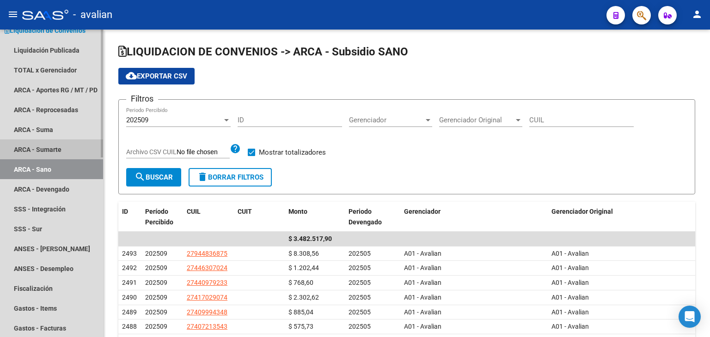 The width and height of the screenshot is (710, 337). Describe the element at coordinates (301, 283) in the screenshot. I see `span: $ 768,60` at that location.